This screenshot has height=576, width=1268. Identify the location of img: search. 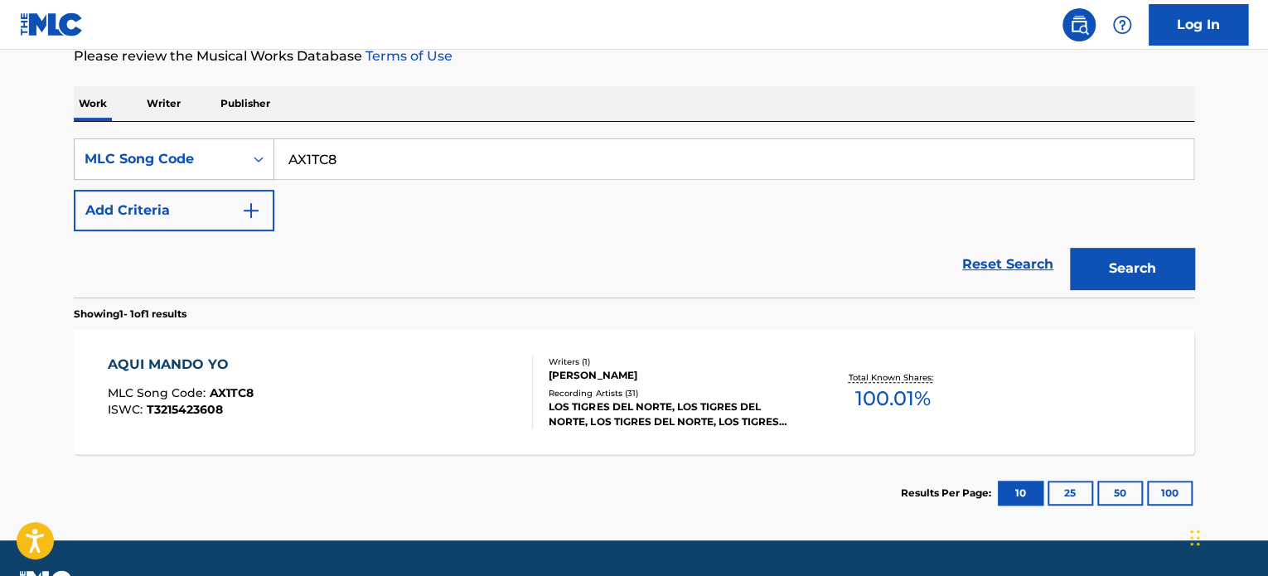
(1079, 25).